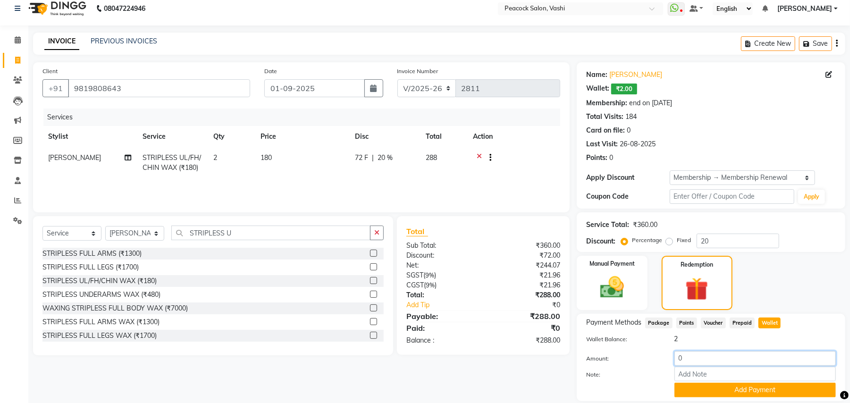 The height and width of the screenshot is (403, 850). I want to click on div: Name:, so click(596, 75).